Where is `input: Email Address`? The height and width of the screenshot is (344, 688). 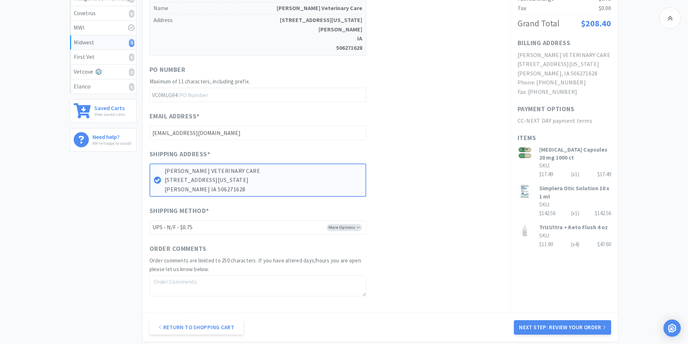 input: Email Address is located at coordinates (258, 133).